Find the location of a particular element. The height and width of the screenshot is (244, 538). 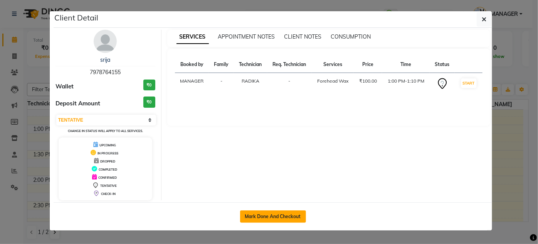

span: CONSUMPTION is located at coordinates (351, 37).